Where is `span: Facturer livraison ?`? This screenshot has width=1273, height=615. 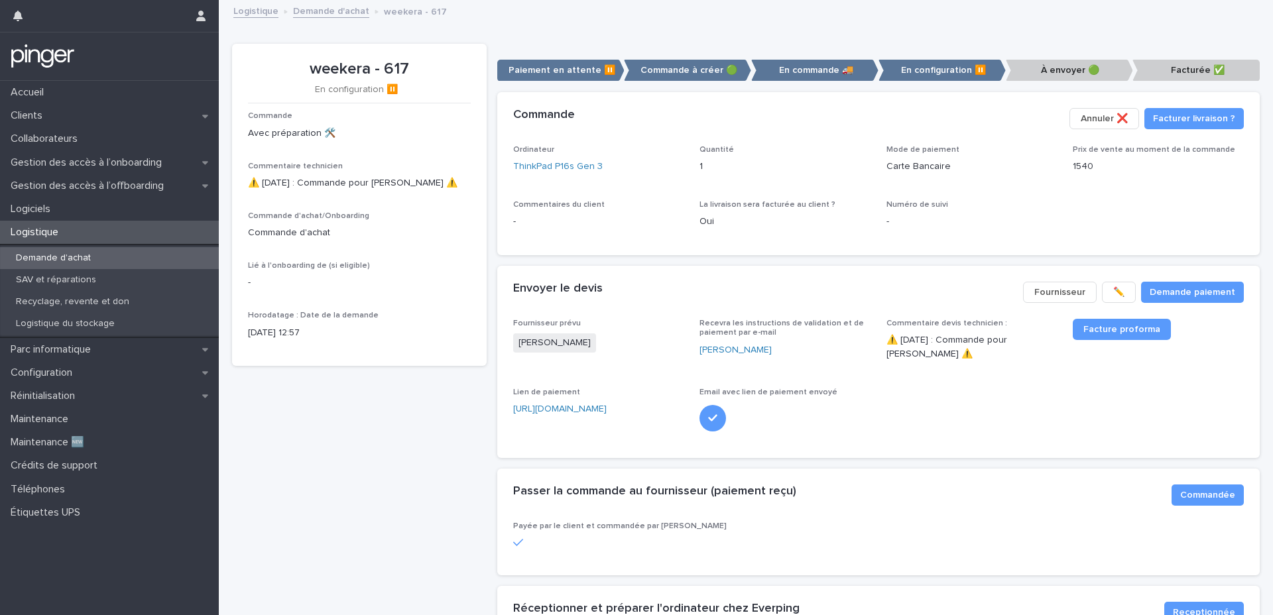
span: Facturer livraison ? is located at coordinates (1194, 119).